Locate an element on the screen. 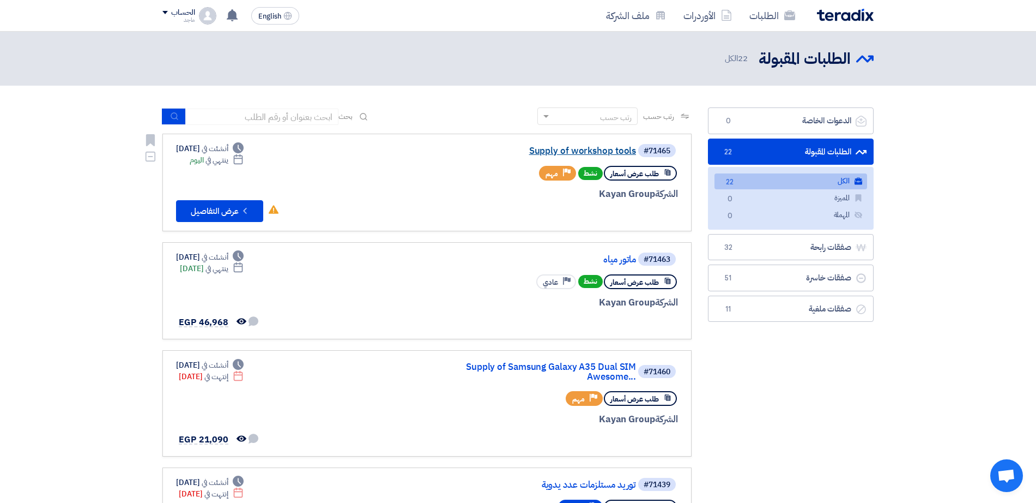  span: English is located at coordinates (270, 16).